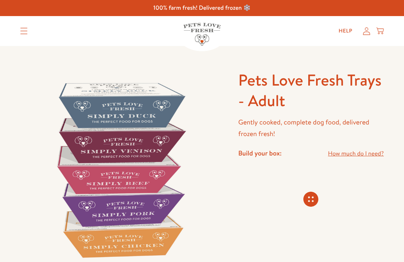 The width and height of the screenshot is (404, 262). I want to click on a: How much do I need?, so click(356, 154).